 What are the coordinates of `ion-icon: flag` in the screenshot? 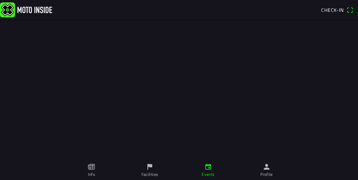 It's located at (150, 167).